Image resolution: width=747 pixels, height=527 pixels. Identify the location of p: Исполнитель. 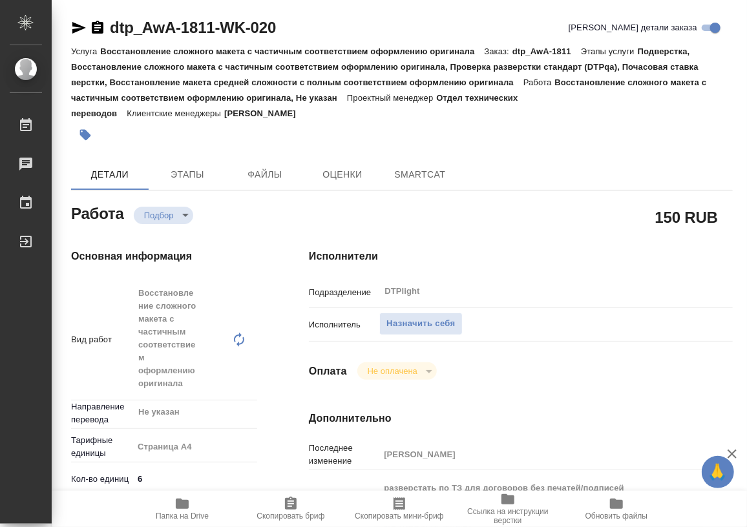
(344, 325).